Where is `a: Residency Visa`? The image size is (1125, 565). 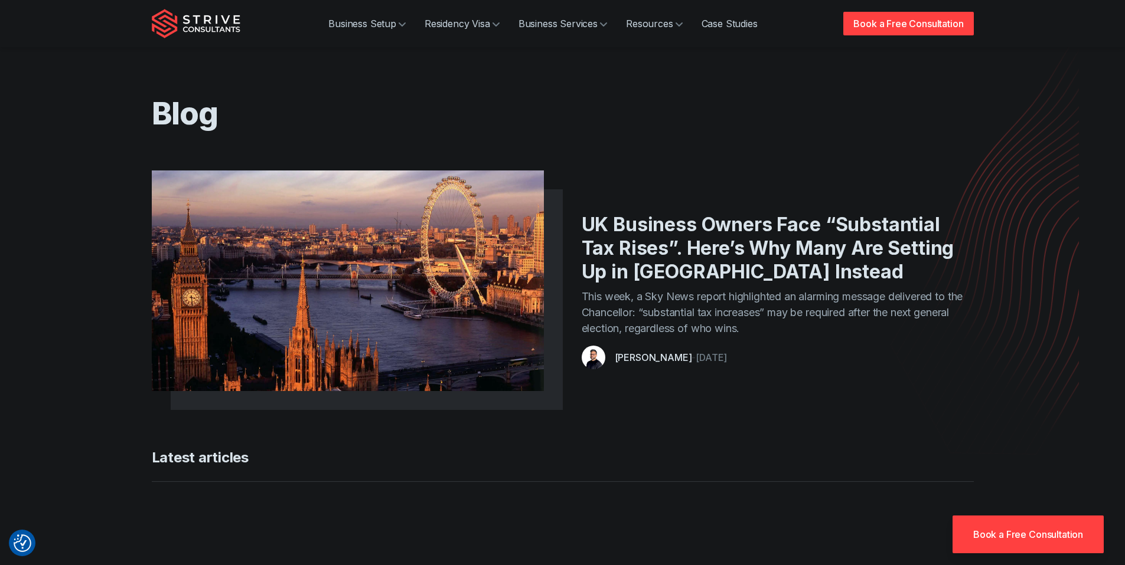 a: Residency Visa is located at coordinates (462, 24).